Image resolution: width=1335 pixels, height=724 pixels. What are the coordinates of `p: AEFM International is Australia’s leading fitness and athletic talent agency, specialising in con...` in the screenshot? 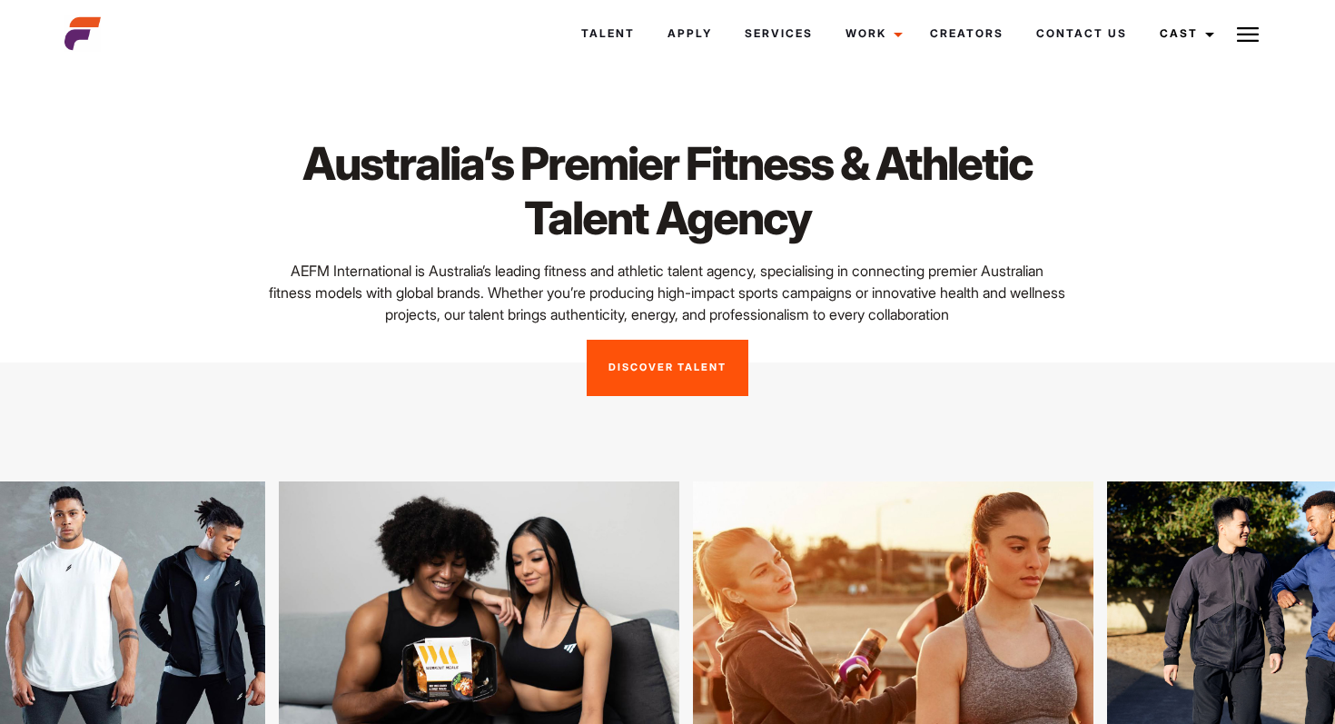 It's located at (667, 292).